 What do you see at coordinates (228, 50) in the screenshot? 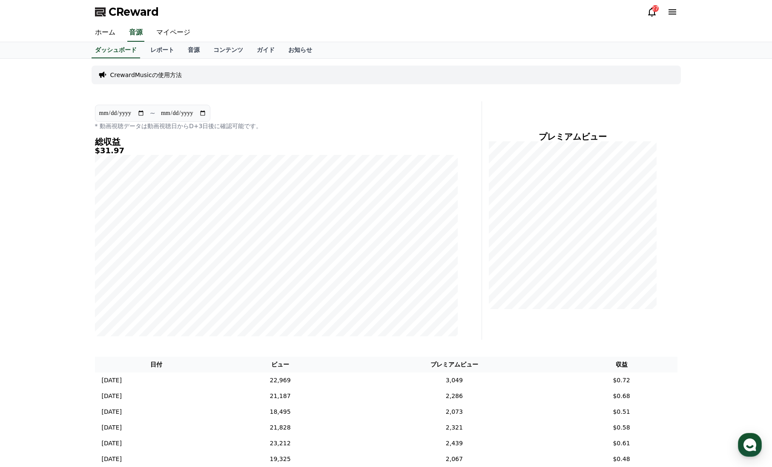
I see `a: コンテンツ` at bounding box center [228, 50].